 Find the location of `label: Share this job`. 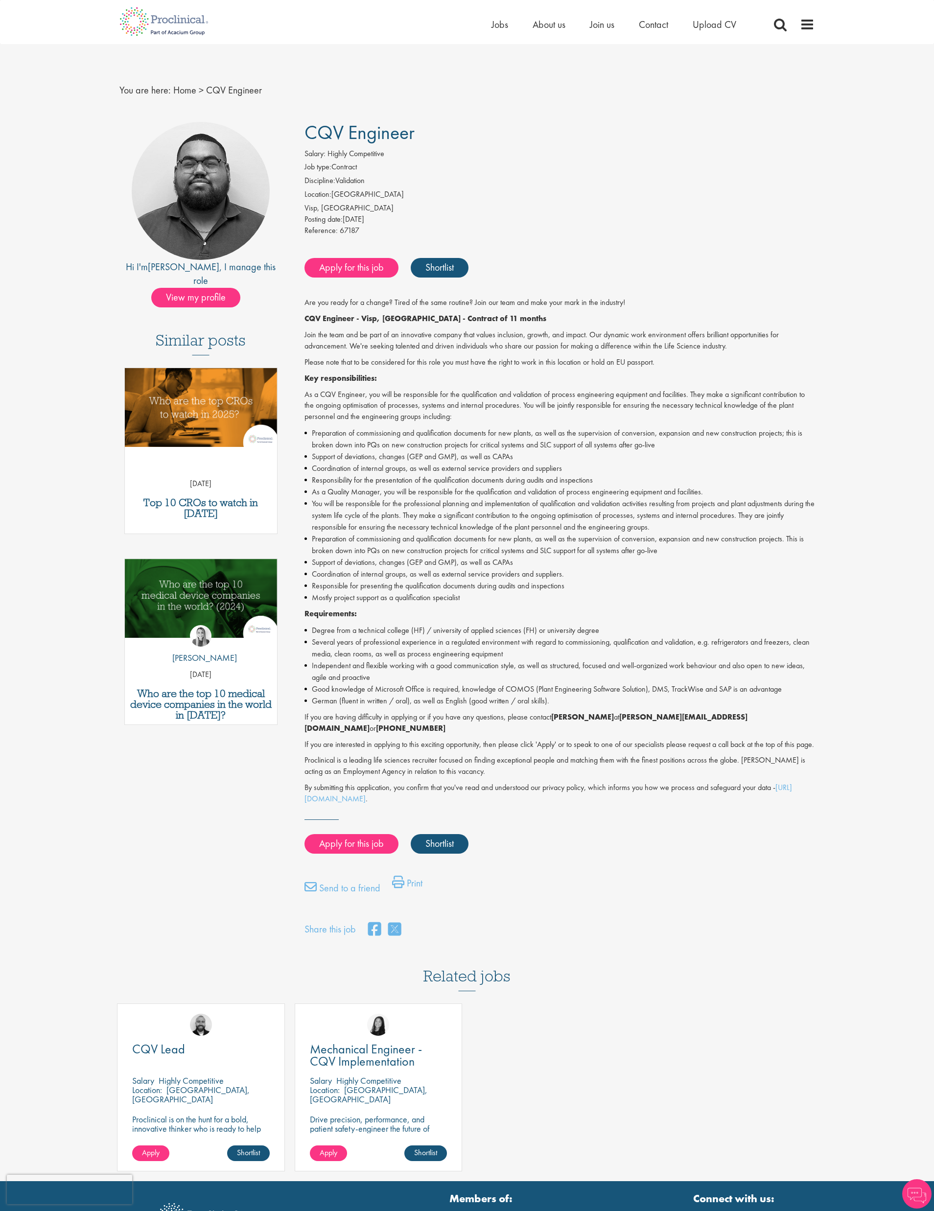

label: Share this job is located at coordinates (330, 929).